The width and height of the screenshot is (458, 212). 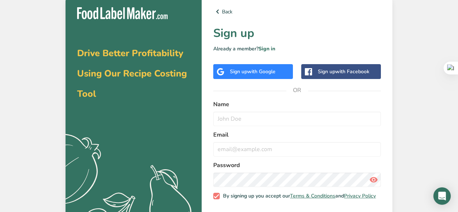 I want to click on img: Food Label Maker, so click(x=122, y=13).